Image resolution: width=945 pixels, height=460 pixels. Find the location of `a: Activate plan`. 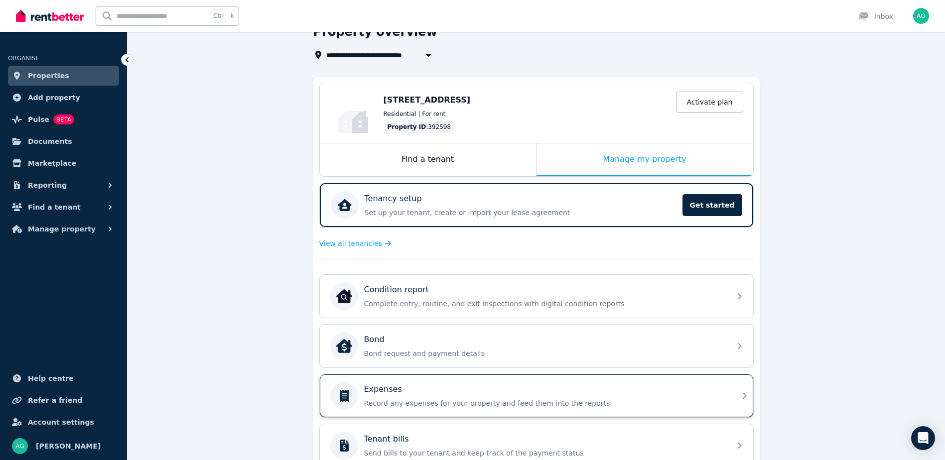

a: Activate plan is located at coordinates (709, 102).